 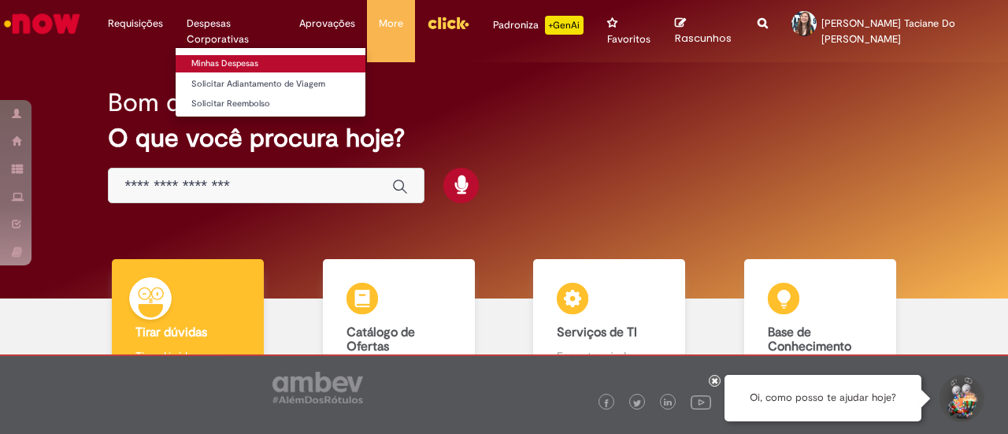 What do you see at coordinates (564, 25) in the screenshot?
I see `p: +GenAi` at bounding box center [564, 25].